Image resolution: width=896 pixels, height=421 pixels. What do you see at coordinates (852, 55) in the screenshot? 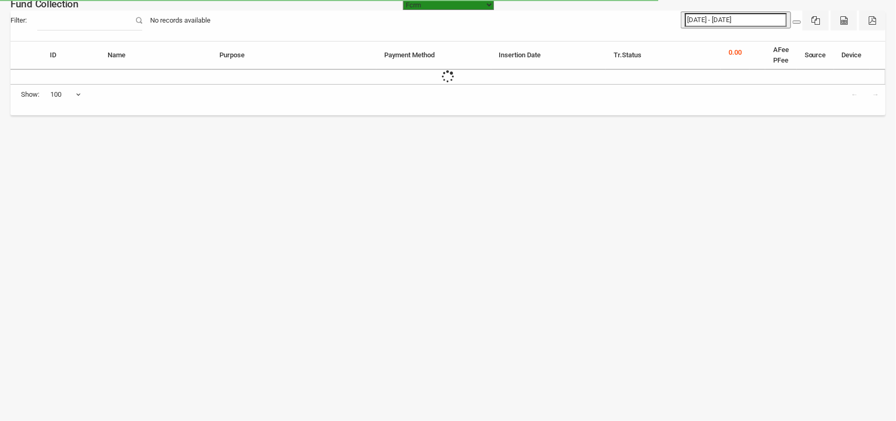
I see `th: Device` at bounding box center [852, 55].